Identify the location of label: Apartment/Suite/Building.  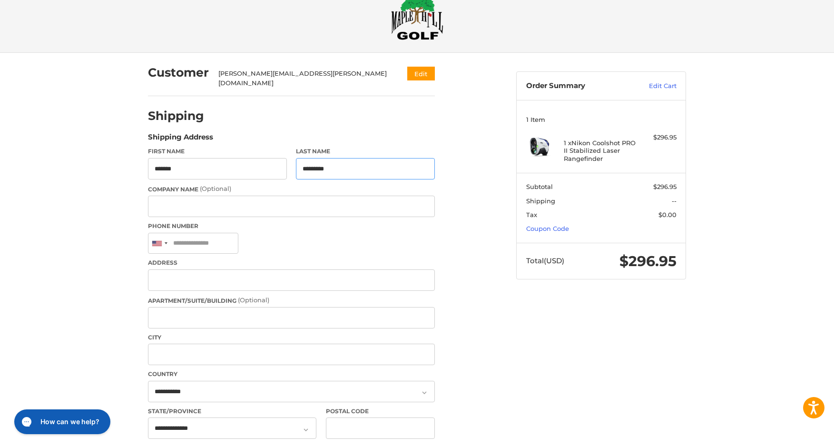
(291, 300).